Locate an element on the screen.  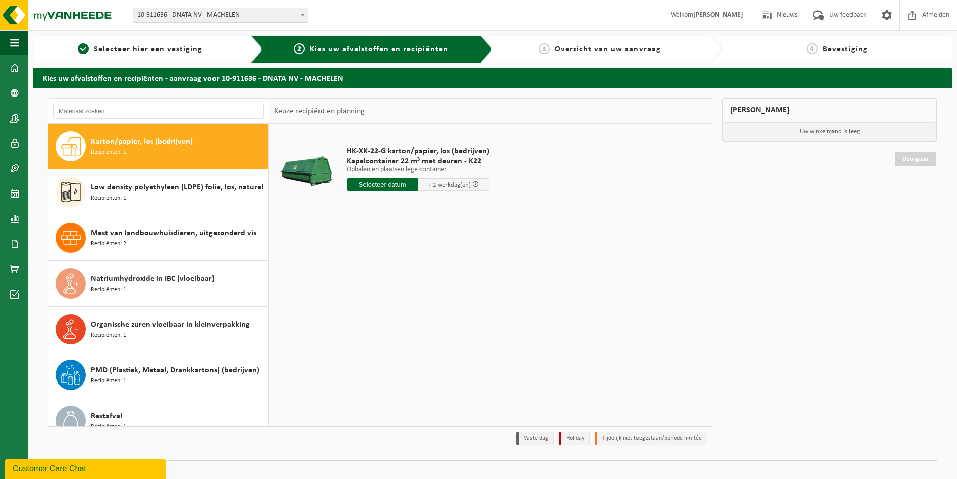
span: Mest van landbouwhuisdieren, uitgezonderd vis is located at coordinates (173, 233).